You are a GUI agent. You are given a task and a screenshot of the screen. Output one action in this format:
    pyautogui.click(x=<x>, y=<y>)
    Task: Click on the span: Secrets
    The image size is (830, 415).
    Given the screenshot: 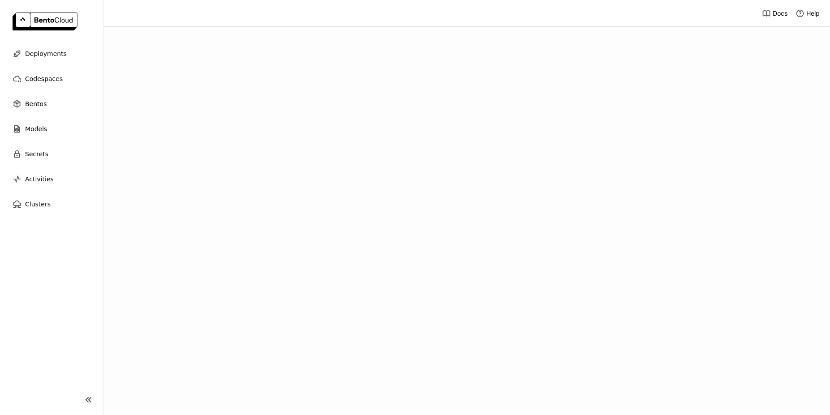 What is the action you would take?
    pyautogui.click(x=37, y=154)
    